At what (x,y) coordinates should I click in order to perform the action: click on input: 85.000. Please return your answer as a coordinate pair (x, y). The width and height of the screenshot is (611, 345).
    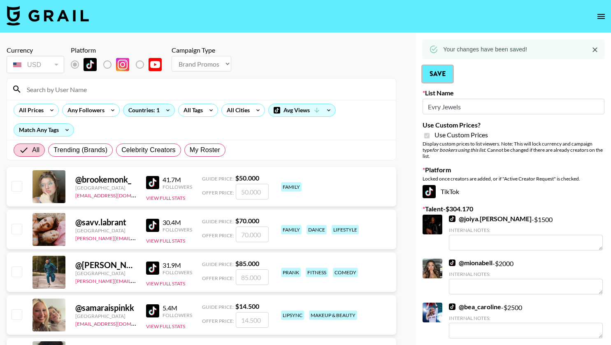
    Looking at the image, I should click on (252, 277).